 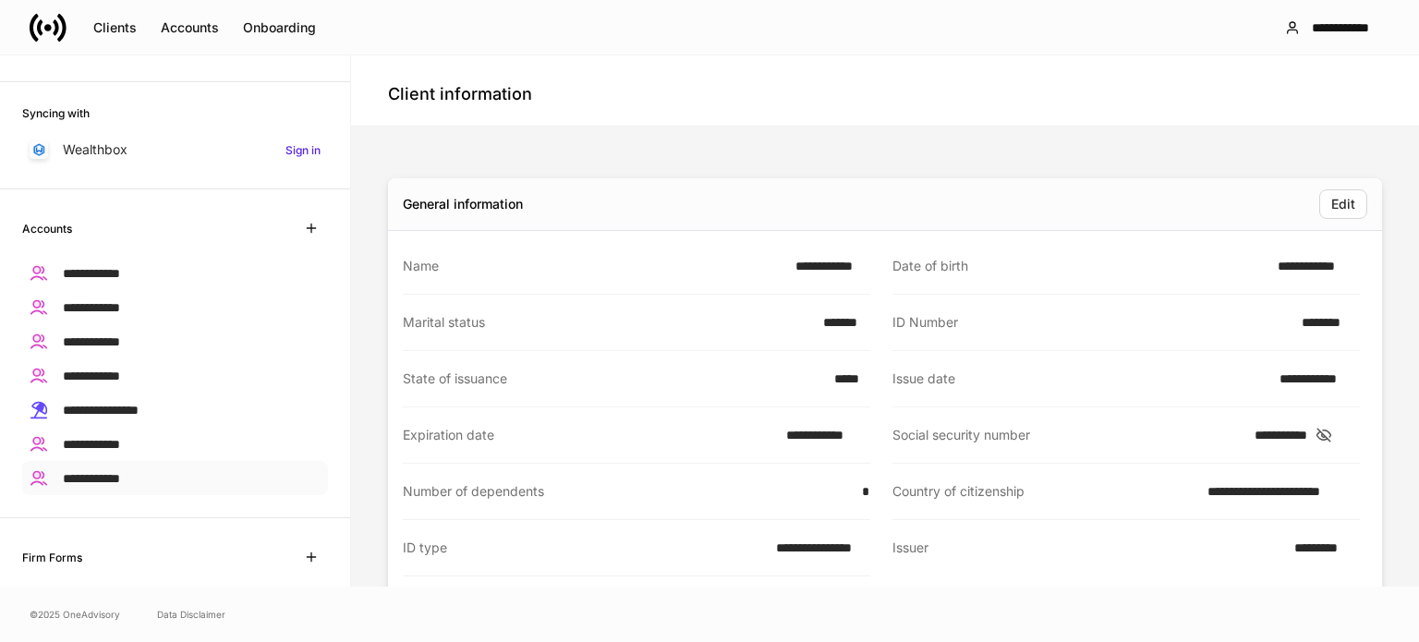 What do you see at coordinates (626, 491) in the screenshot?
I see `div: Number of dependents` at bounding box center [626, 491].